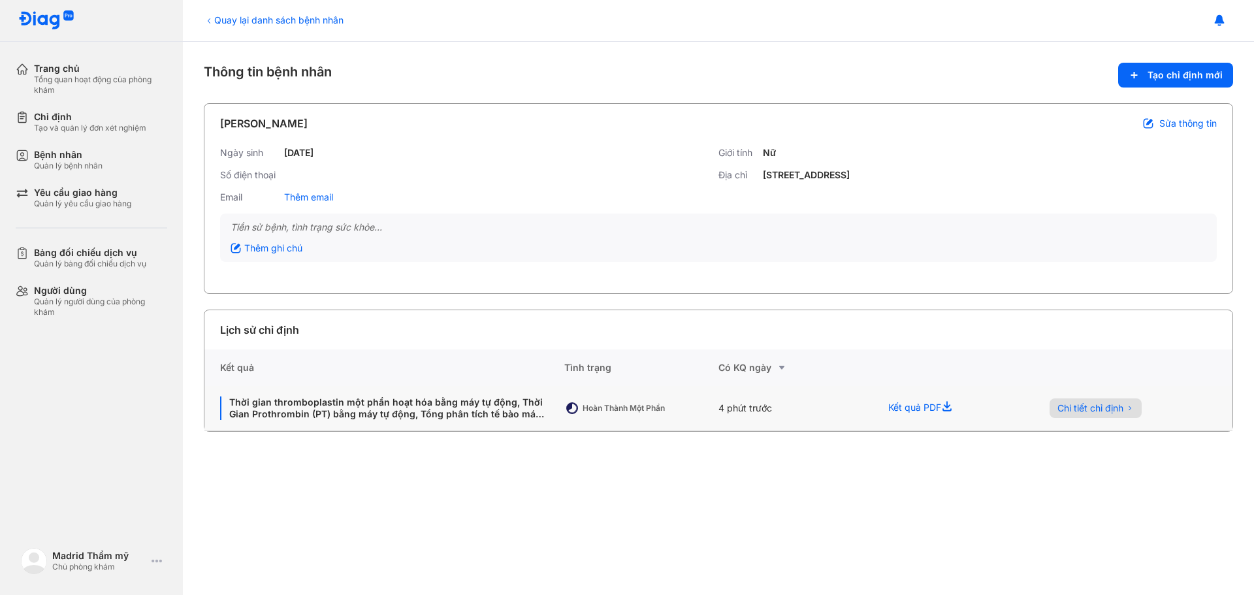  Describe the element at coordinates (384, 368) in the screenshot. I see `div: Kết quả` at that location.